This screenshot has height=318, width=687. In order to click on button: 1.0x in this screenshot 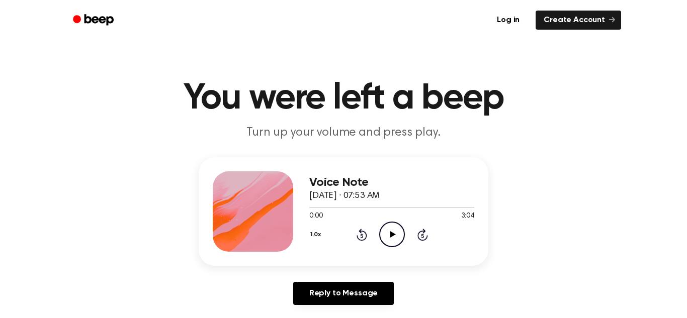, I will do `click(317, 235)`.